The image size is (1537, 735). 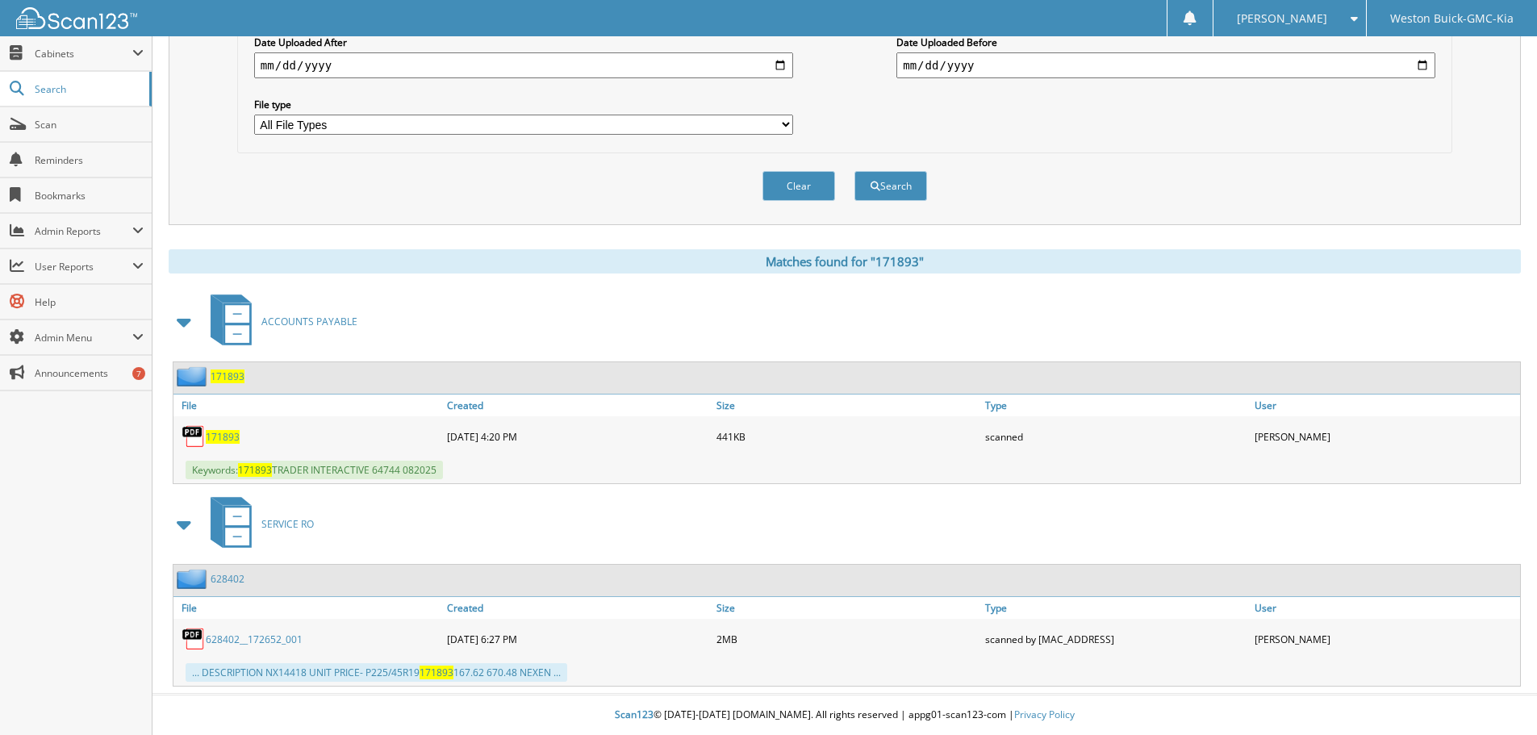 What do you see at coordinates (1496, 696) in the screenshot?
I see `div: Chat Widget` at bounding box center [1496, 696].